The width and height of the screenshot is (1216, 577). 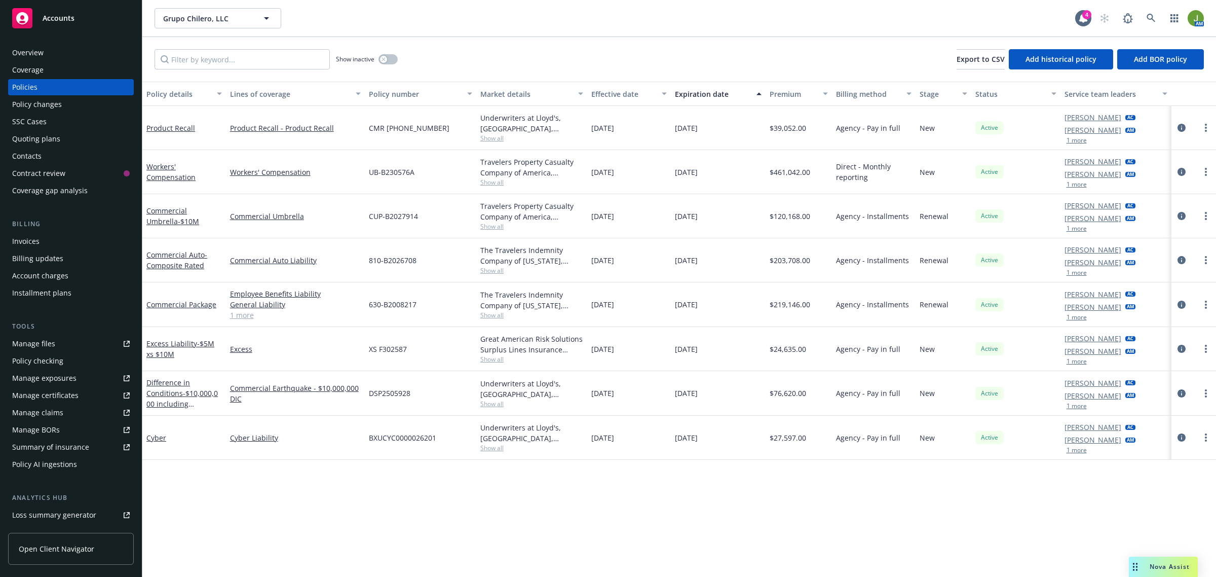 I want to click on span: Grupo Chilero, LLC, so click(x=207, y=18).